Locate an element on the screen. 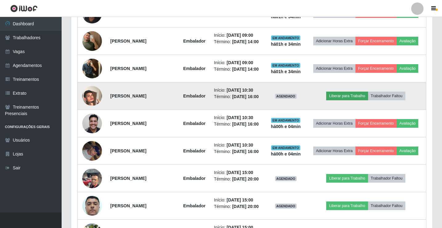  img: 1745620439120.jpeg is located at coordinates (92, 68).